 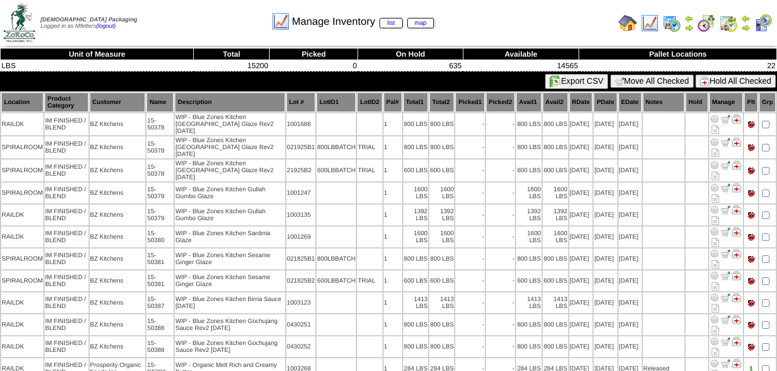 I want to click on button: Hold All Checked, so click(x=735, y=81).